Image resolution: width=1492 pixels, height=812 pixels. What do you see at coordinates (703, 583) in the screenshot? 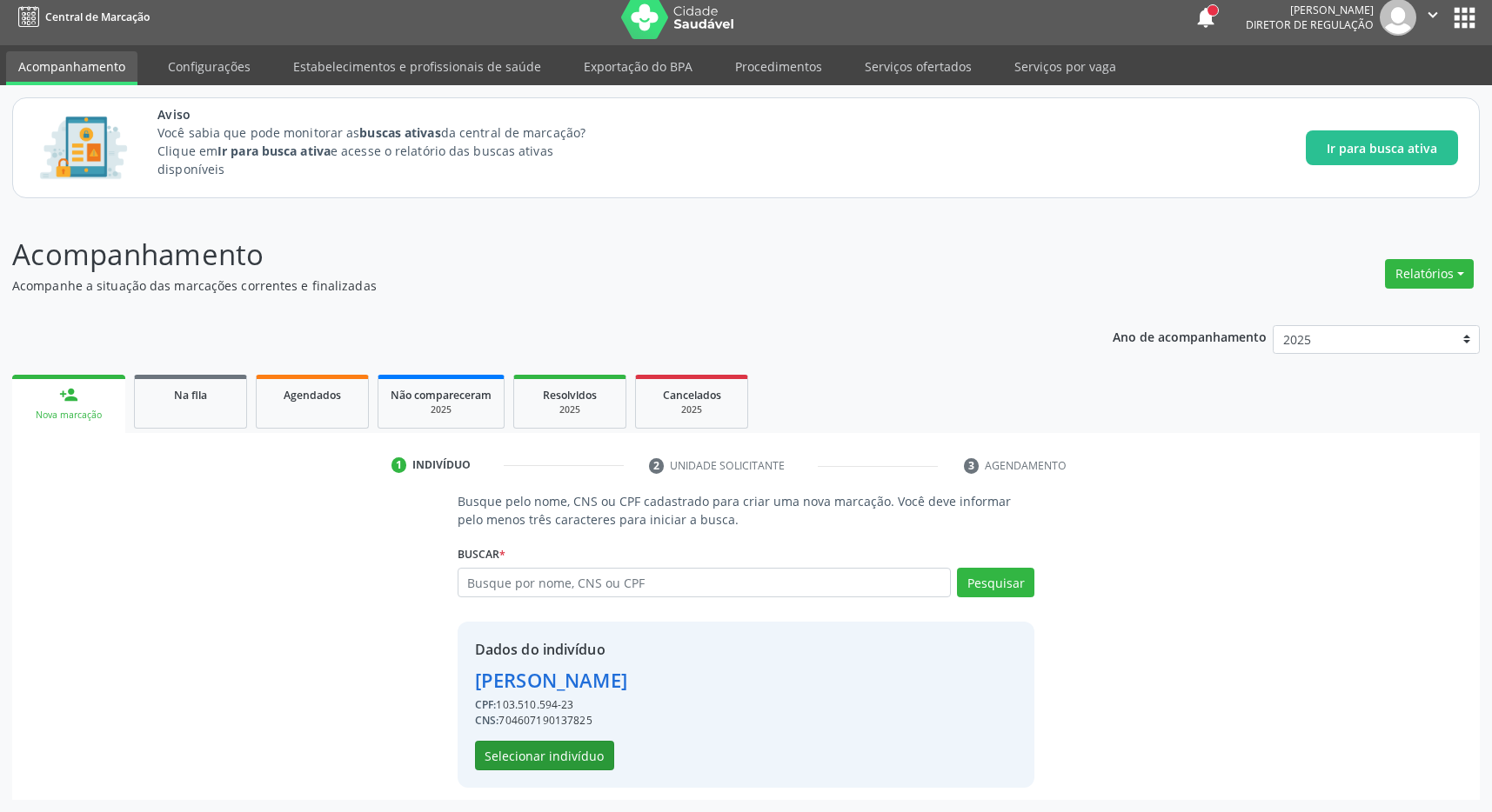
I see `input: Busque por nome, CNS ou CPF` at bounding box center [703, 583].